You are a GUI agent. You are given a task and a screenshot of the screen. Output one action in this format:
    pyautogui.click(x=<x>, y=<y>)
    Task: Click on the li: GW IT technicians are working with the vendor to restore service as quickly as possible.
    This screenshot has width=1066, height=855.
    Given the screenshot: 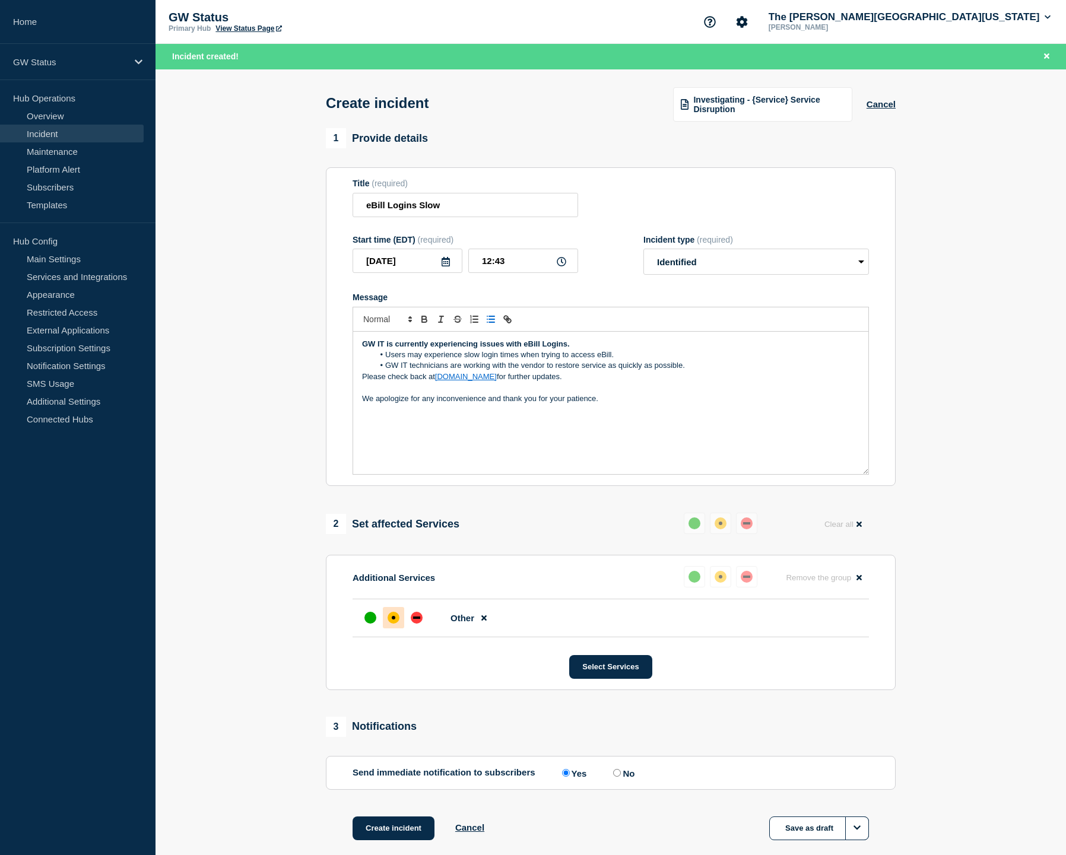 What is the action you would take?
    pyautogui.click(x=617, y=366)
    